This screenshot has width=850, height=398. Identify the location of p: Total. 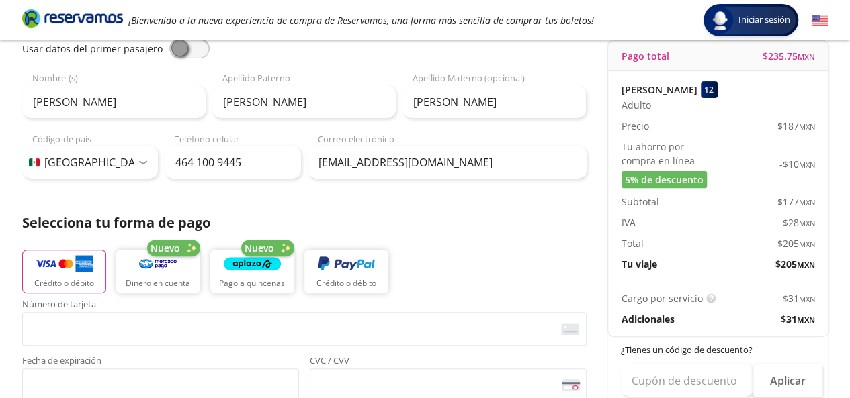
(632, 243).